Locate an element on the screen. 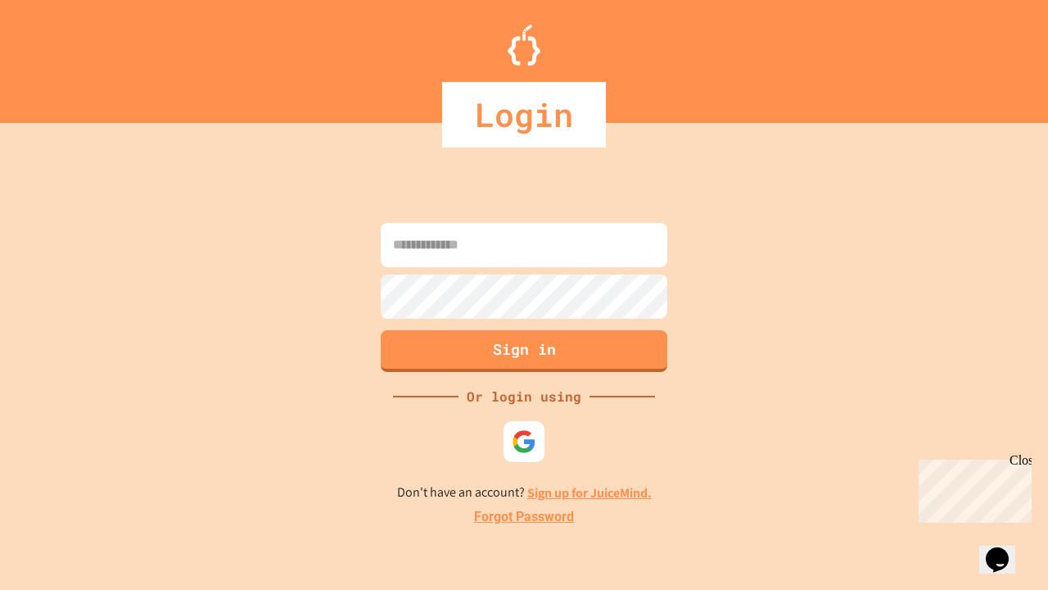 The width and height of the screenshot is (1048, 590). a: Forgot Password is located at coordinates (524, 517).